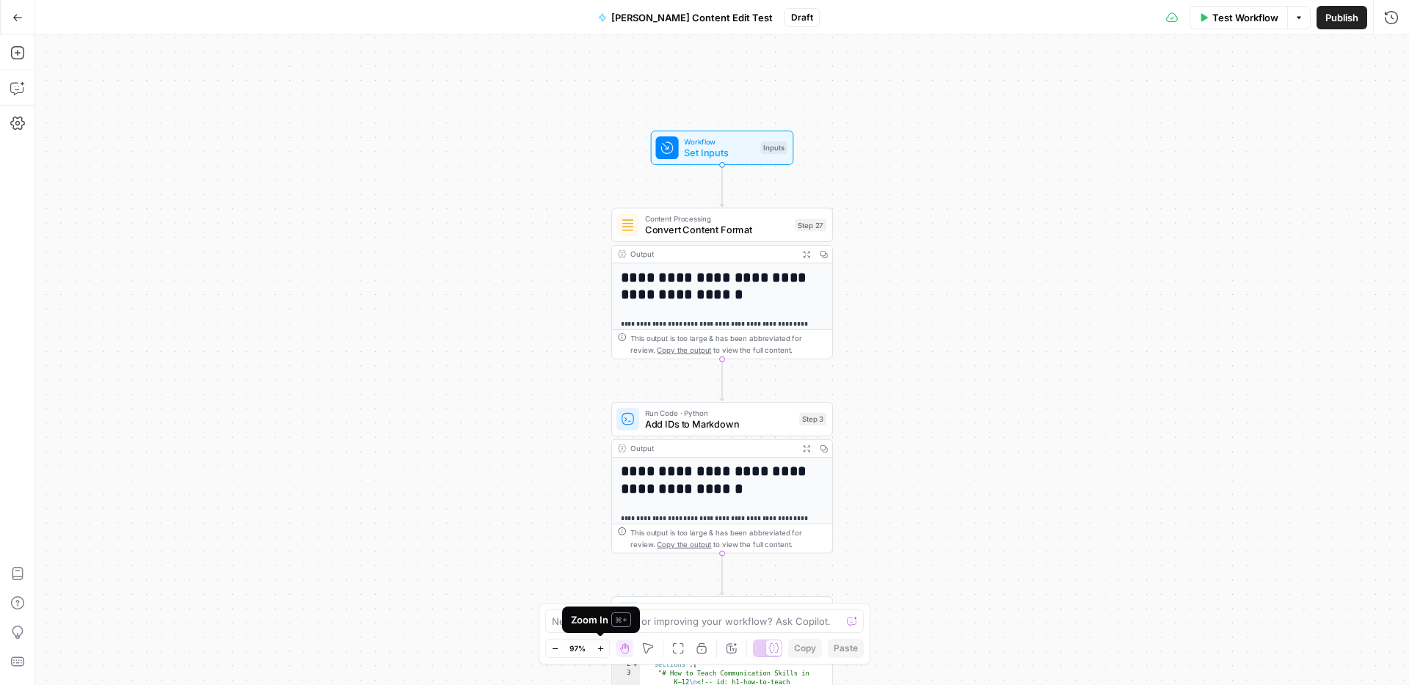 Image resolution: width=1409 pixels, height=685 pixels. What do you see at coordinates (722, 147) in the screenshot?
I see `div: WorkflowSet InputsInputs` at bounding box center [722, 147].